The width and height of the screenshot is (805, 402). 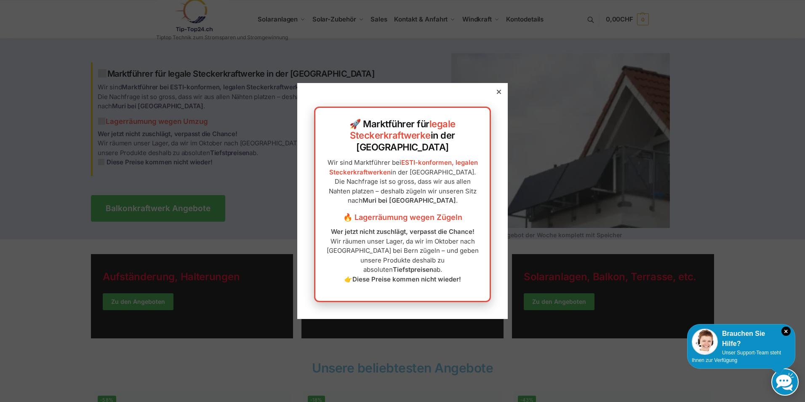 What do you see at coordinates (736, 356) in the screenshot?
I see `span: Unser Support-Team steht Ihnen zur Verfügung` at bounding box center [736, 356].